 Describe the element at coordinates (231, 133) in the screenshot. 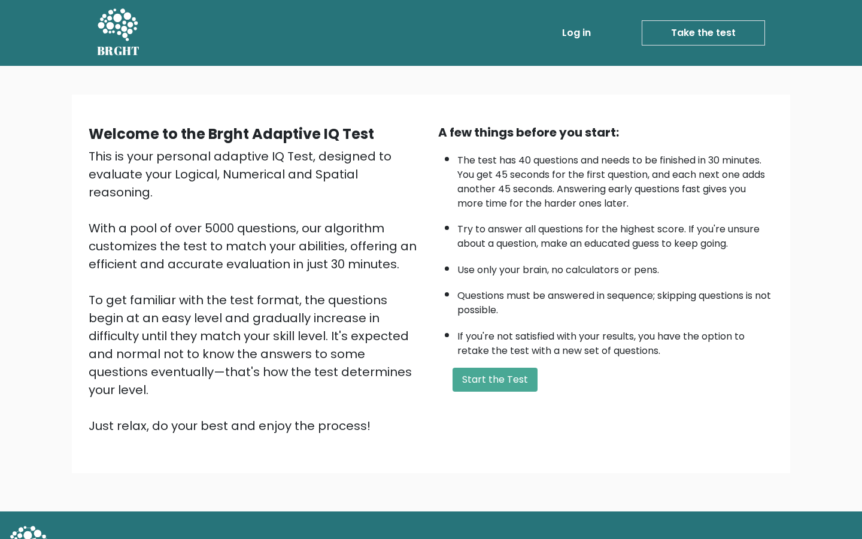

I see `b: Welcome to the Brght Adaptive IQ Test` at that location.